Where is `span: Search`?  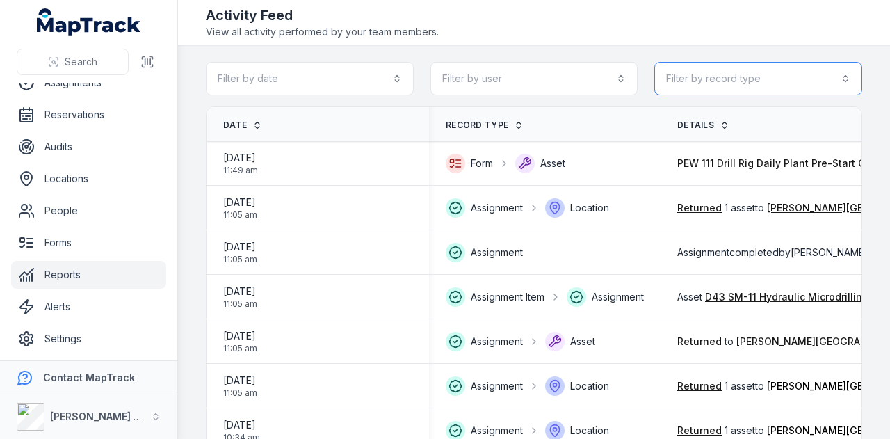
span: Search is located at coordinates (81, 62).